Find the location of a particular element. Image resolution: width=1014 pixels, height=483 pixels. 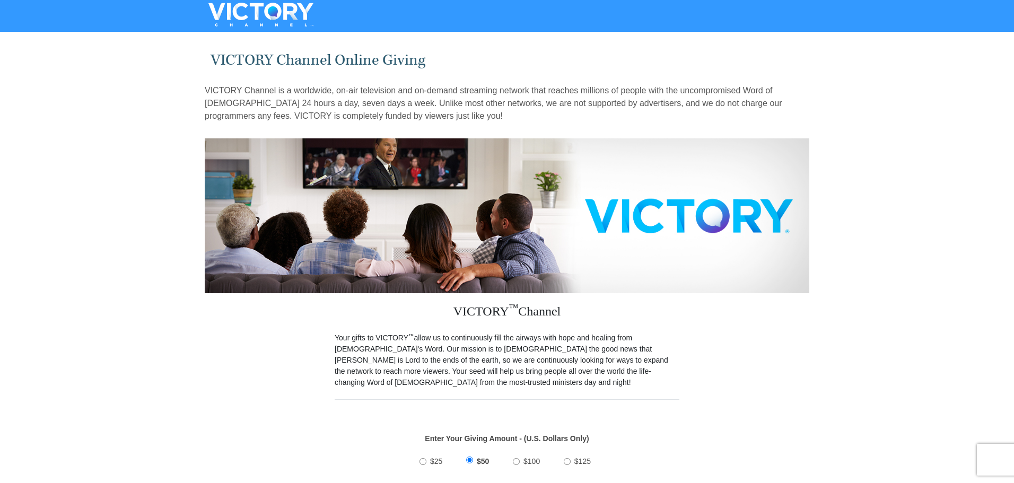

h1: VICTORY Channel Online Giving is located at coordinates (507, 60).